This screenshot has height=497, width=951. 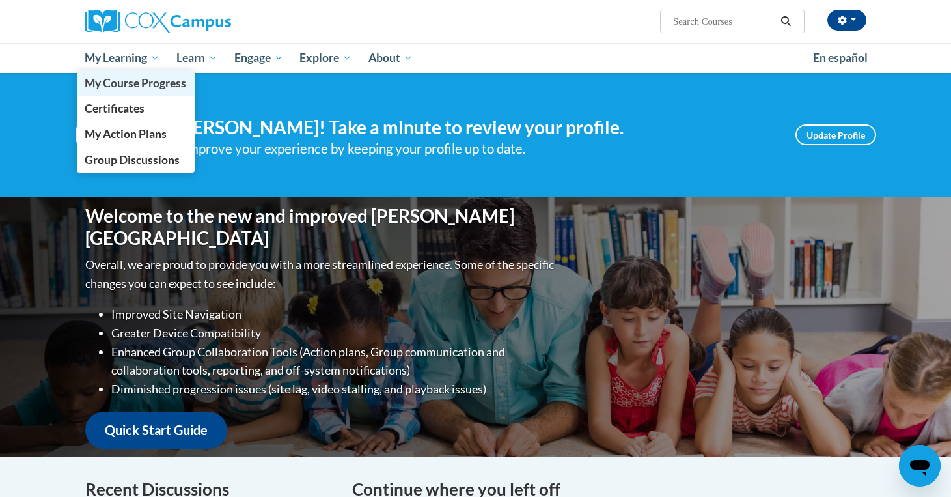 What do you see at coordinates (136, 133) in the screenshot?
I see `a: My Action Plans` at bounding box center [136, 133].